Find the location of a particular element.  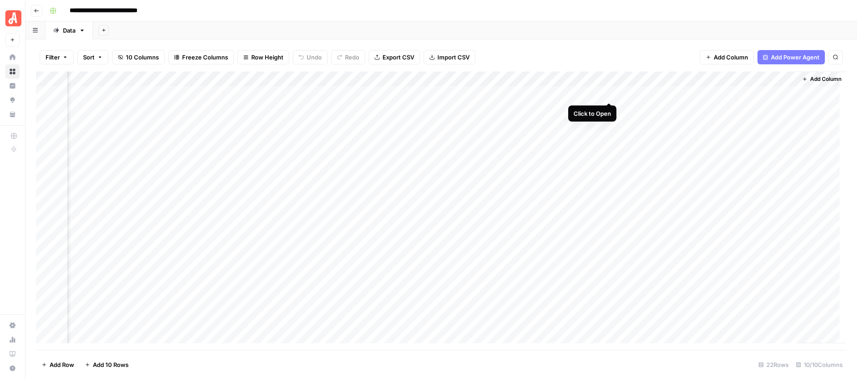

span: Add Power Agent is located at coordinates (795, 57).